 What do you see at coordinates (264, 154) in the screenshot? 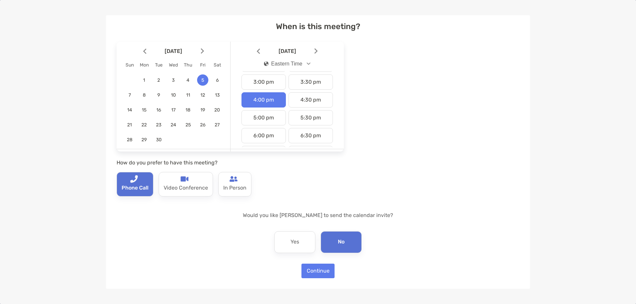
I see `div: 7:00 pm` at bounding box center [264, 154].